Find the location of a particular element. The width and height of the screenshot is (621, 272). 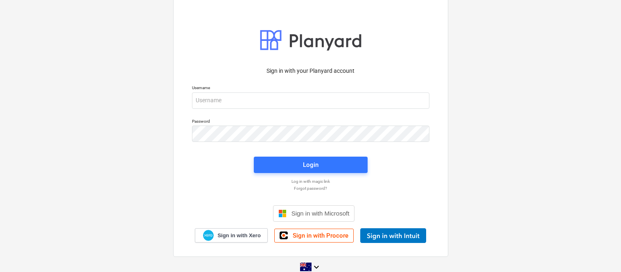

p: Sign in with your Planyard account is located at coordinates (311, 71).